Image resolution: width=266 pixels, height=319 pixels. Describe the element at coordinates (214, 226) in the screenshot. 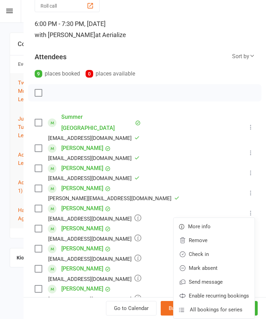

I see `a: More info` at that location.